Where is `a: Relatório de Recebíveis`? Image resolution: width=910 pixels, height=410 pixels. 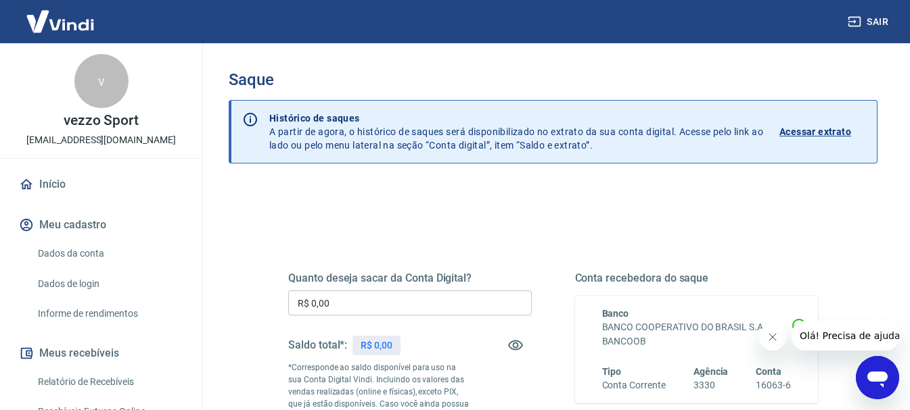 a: Relatório de Recebíveis is located at coordinates (109, 382).